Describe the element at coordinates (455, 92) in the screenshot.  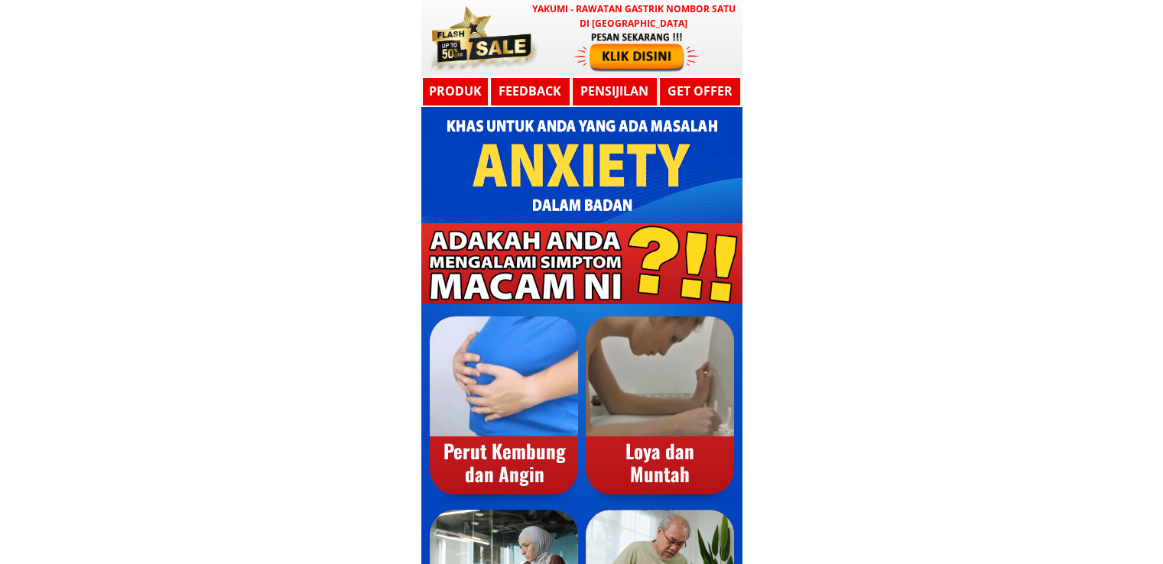
I see `h3: Produk` at that location.